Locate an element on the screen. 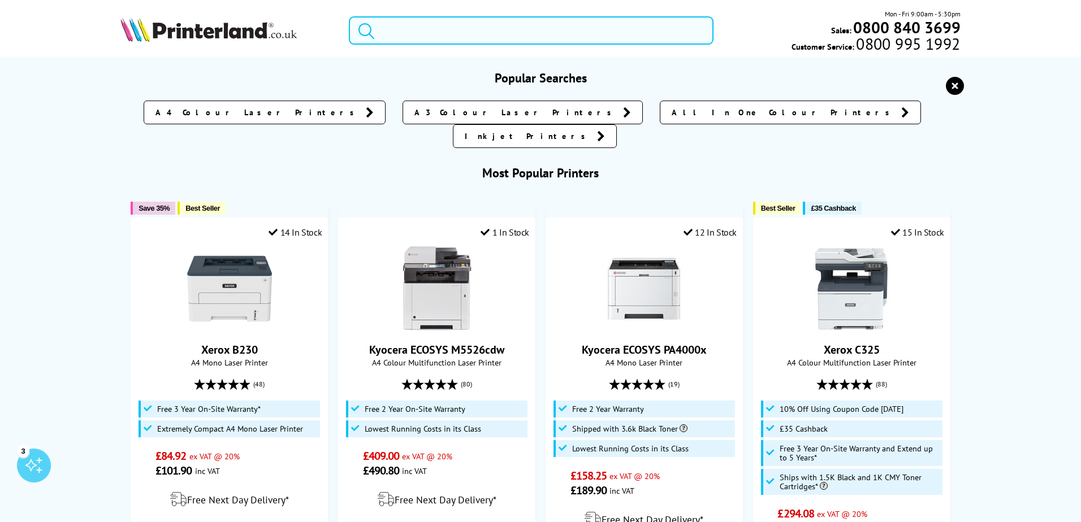  span: Shipped with 3.6k Black Toner is located at coordinates (630, 429).